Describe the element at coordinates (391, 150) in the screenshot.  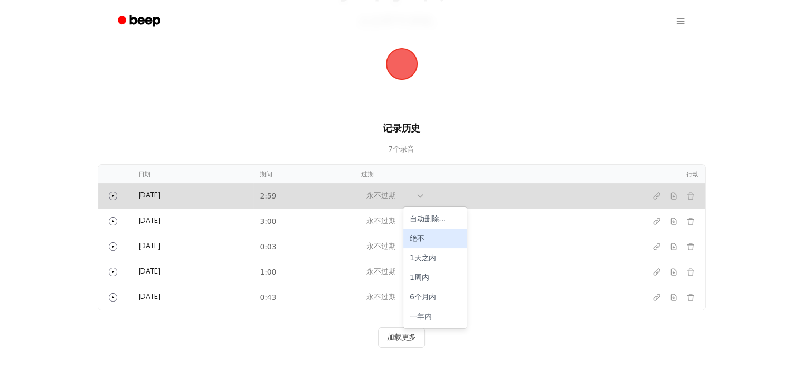
I see `font: 7` at that location.